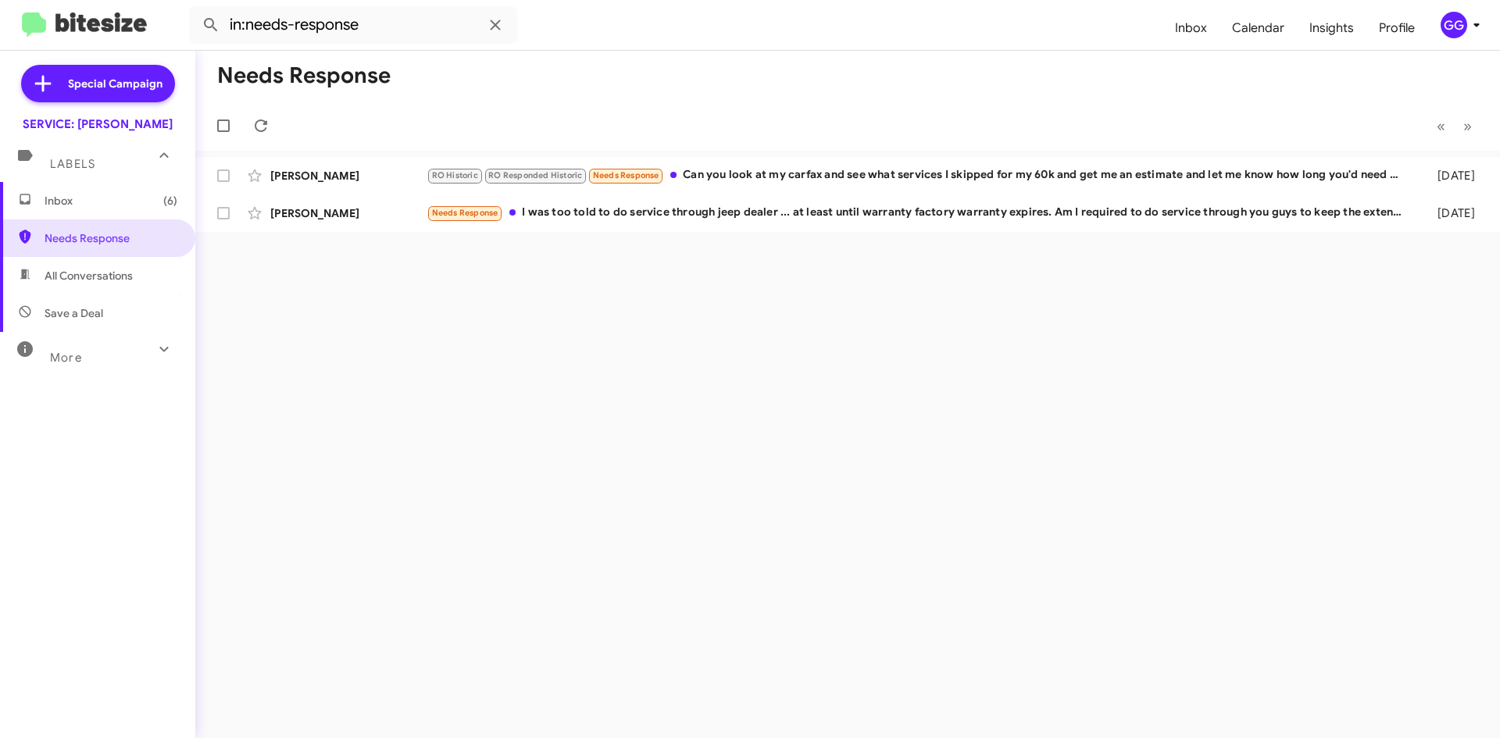 The width and height of the screenshot is (1500, 738). What do you see at coordinates (73, 313) in the screenshot?
I see `span: Save a Deal` at bounding box center [73, 313].